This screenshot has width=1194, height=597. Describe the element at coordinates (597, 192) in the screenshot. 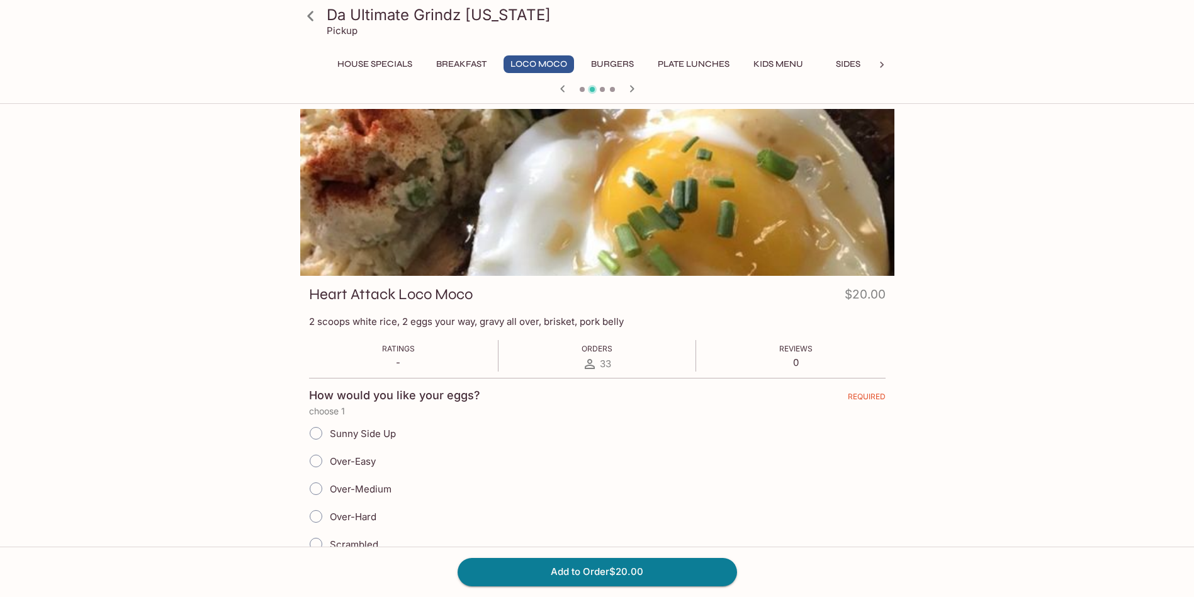

I see `div: Heart Attack Loco Moco` at that location.